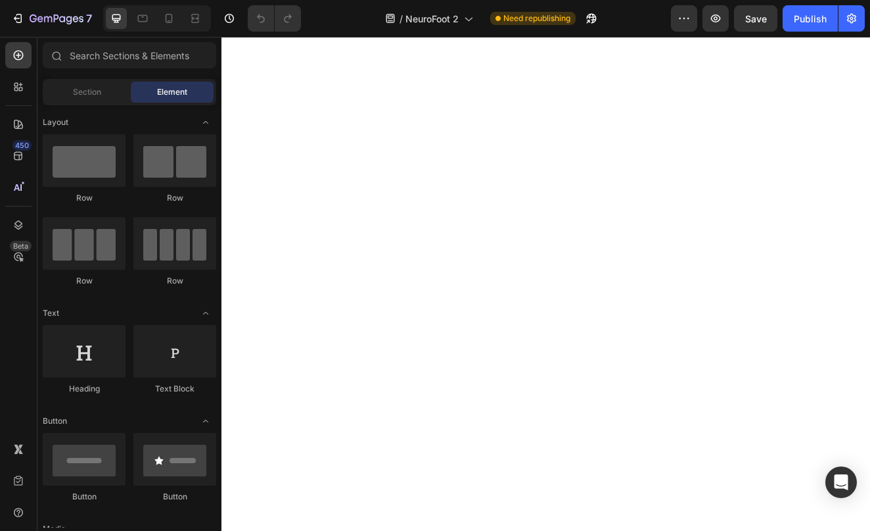 This screenshot has width=870, height=531. Describe the element at coordinates (432, 18) in the screenshot. I see `span: NeuroFoot 2` at that location.